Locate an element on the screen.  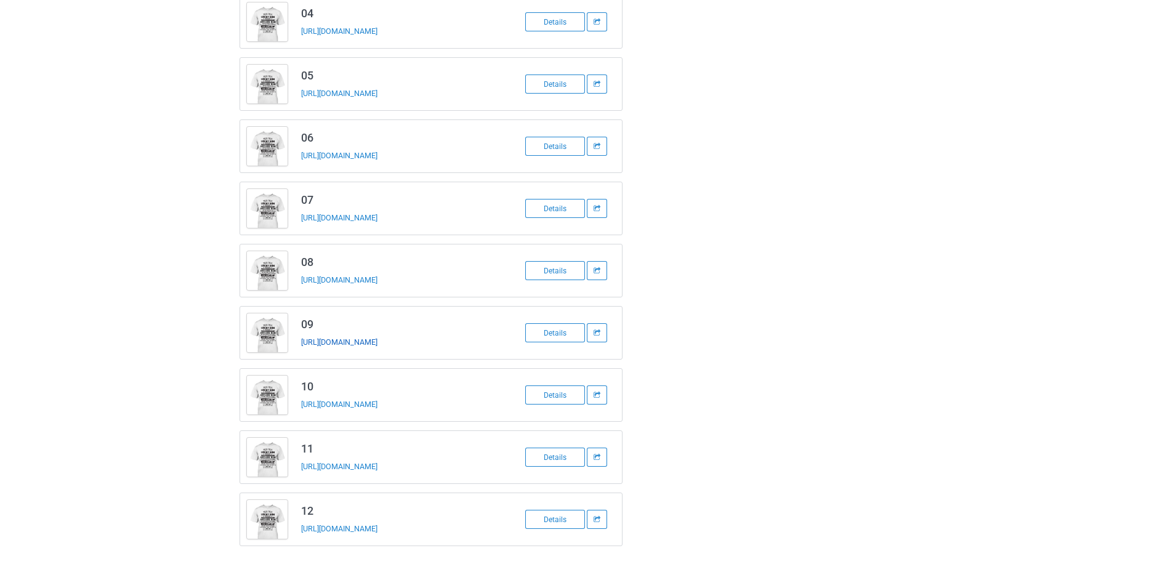
h3: 10 is located at coordinates (398, 386).